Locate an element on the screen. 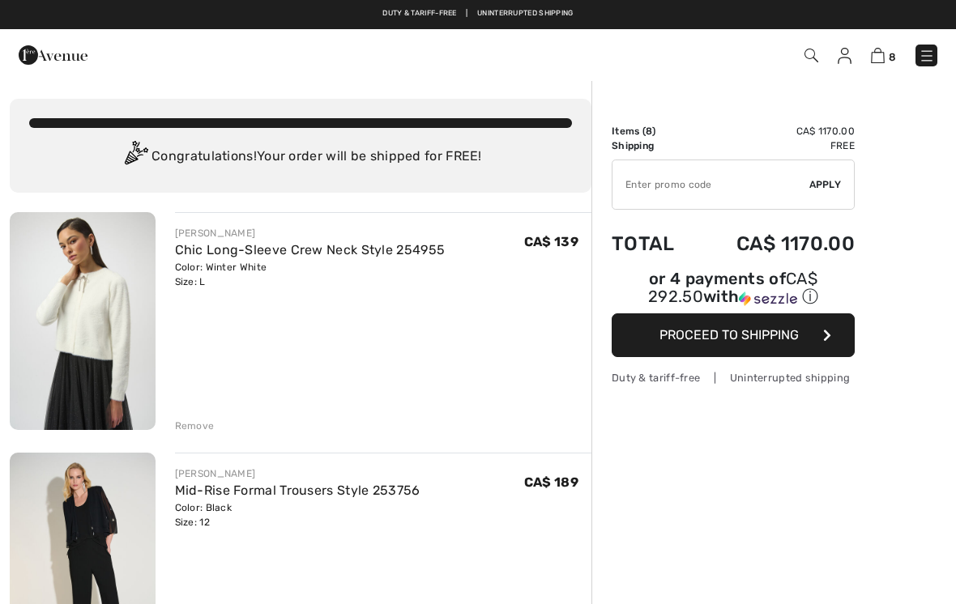 The width and height of the screenshot is (956, 604). div: or 4 payments of with is located at coordinates (733, 289).